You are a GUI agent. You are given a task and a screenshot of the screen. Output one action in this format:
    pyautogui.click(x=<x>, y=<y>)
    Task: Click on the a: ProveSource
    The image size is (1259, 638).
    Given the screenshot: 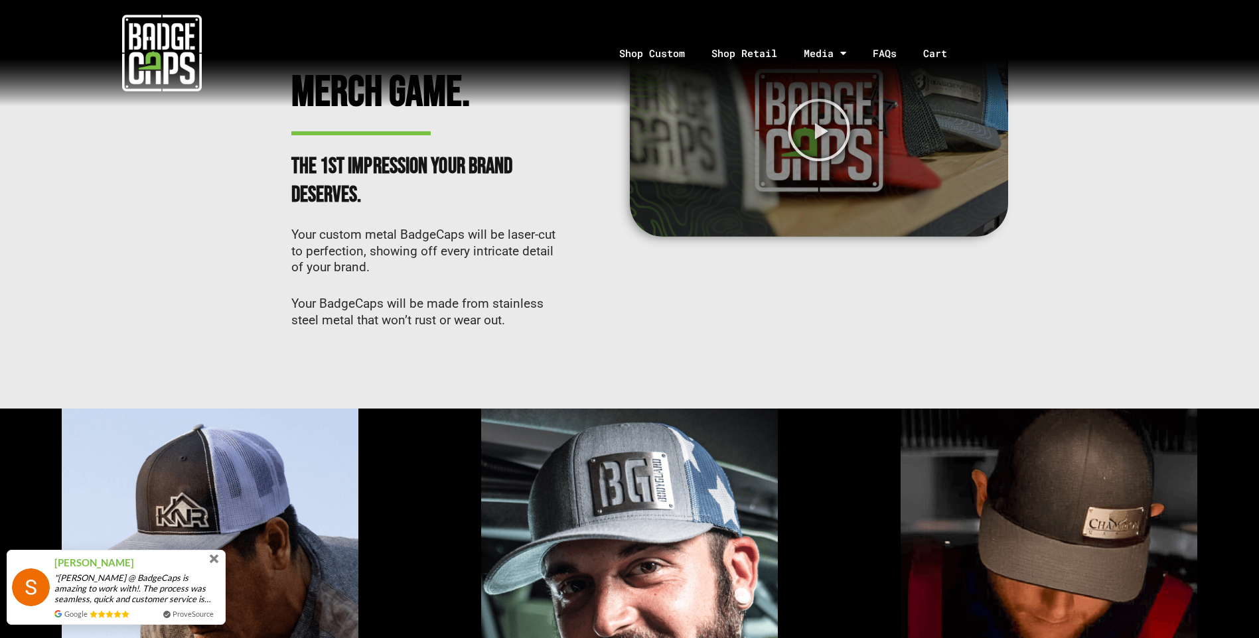 What is the action you would take?
    pyautogui.click(x=193, y=614)
    